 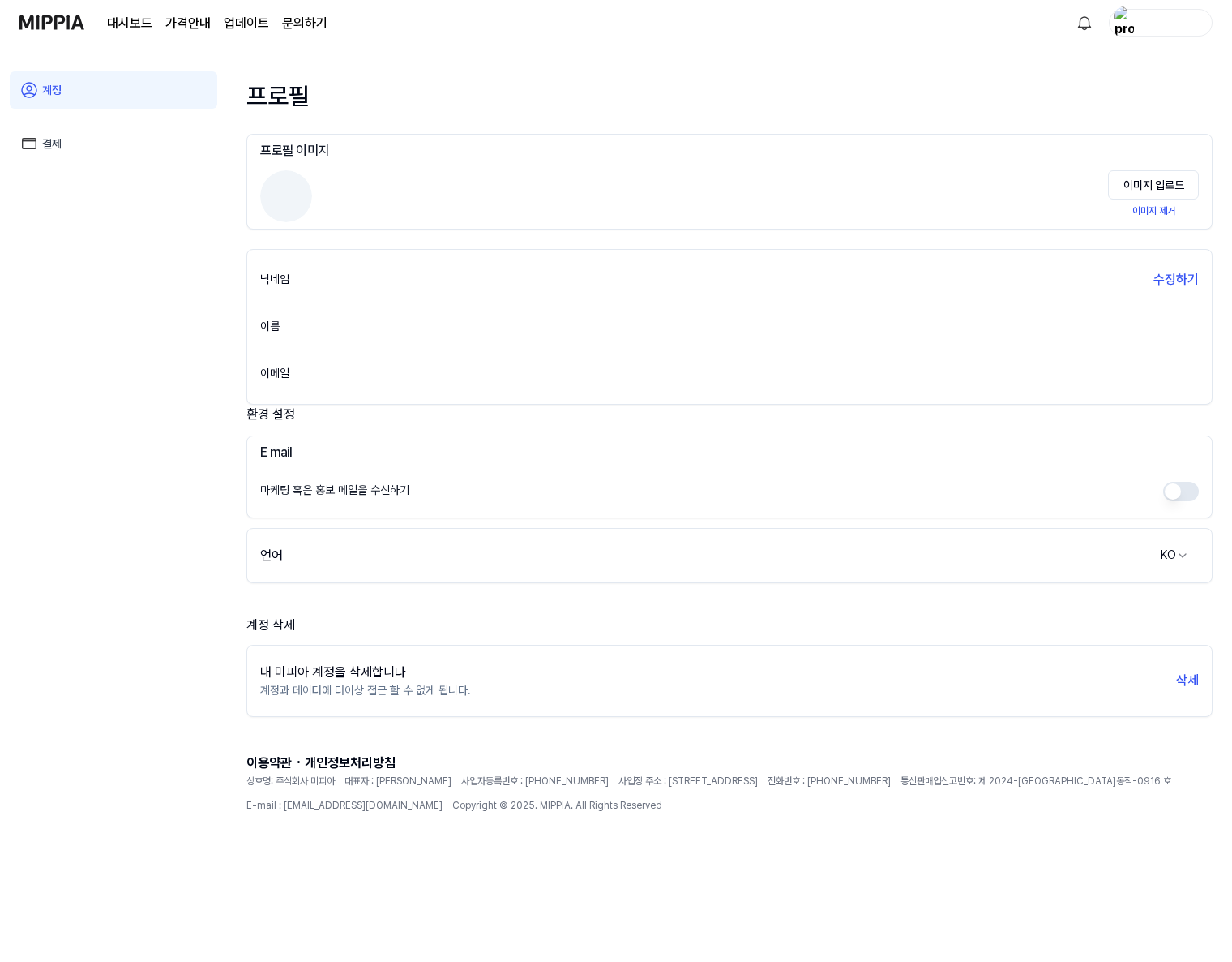 I want to click on span: 개인정보처리방침, so click(x=350, y=762).